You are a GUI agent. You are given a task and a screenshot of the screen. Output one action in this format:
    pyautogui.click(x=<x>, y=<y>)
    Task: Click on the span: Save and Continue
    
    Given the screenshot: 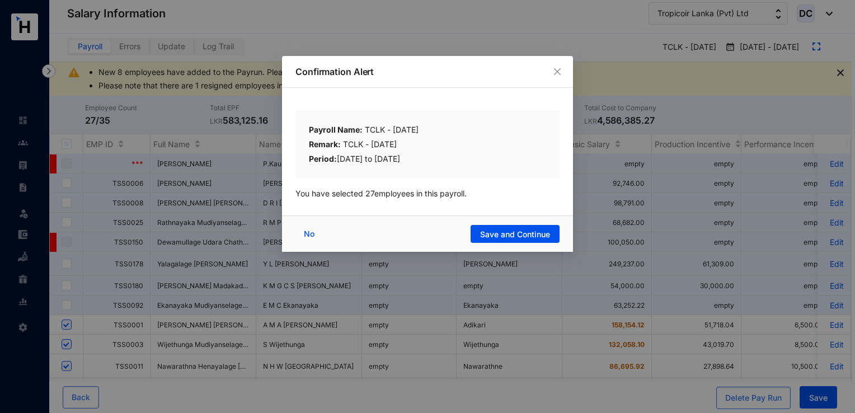 What is the action you would take?
    pyautogui.click(x=515, y=234)
    